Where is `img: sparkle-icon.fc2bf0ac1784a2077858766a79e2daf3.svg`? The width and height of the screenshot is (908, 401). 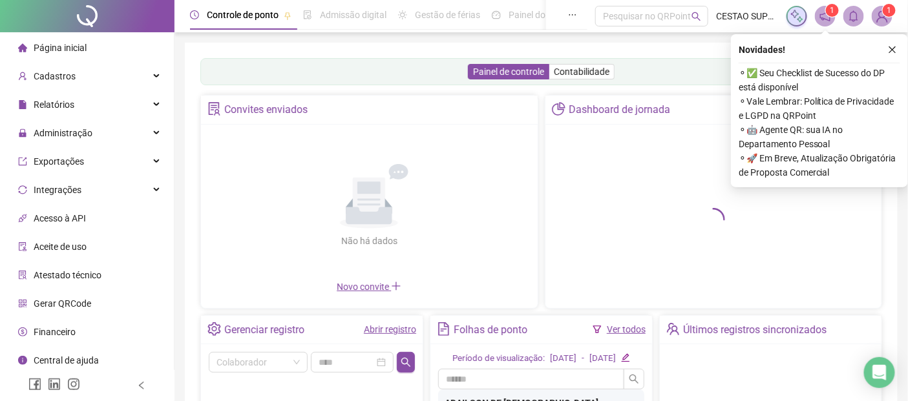
img: sparkle-icon.fc2bf0ac1784a2077858766a79e2daf3.svg is located at coordinates (796, 16).